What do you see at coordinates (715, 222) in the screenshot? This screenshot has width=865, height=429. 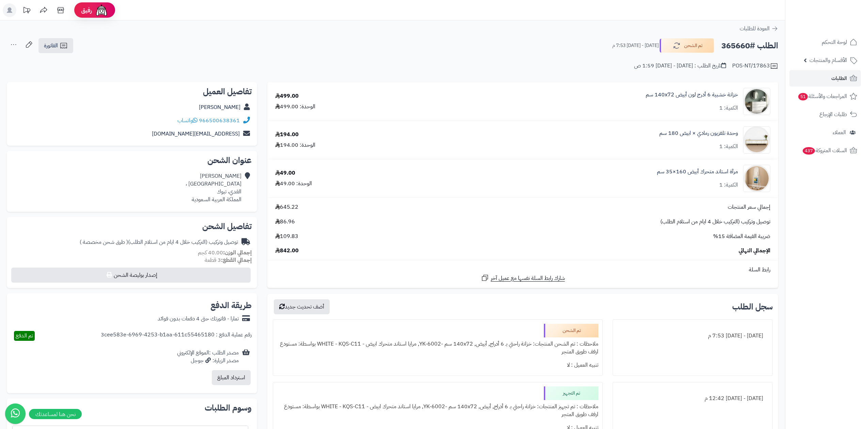 I see `span: توصيل وتركيب (التركيب خلال 4 ايام من استلام الطلب)` at bounding box center [715, 222].